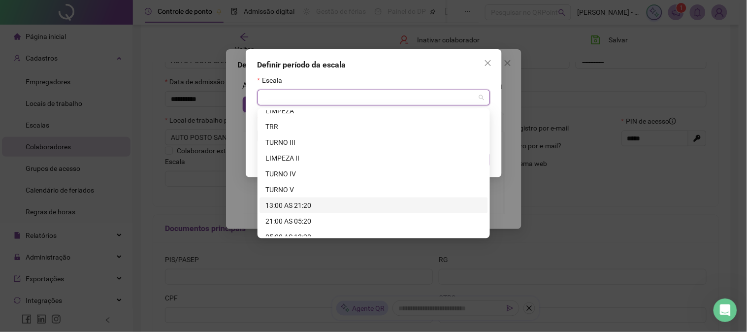 Image resolution: width=747 pixels, height=332 pixels. I want to click on div: TURNO III, so click(374, 142).